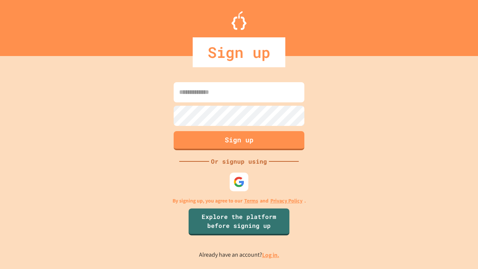  Describe the element at coordinates (286, 201) in the screenshot. I see `a: Privacy Policy` at that location.